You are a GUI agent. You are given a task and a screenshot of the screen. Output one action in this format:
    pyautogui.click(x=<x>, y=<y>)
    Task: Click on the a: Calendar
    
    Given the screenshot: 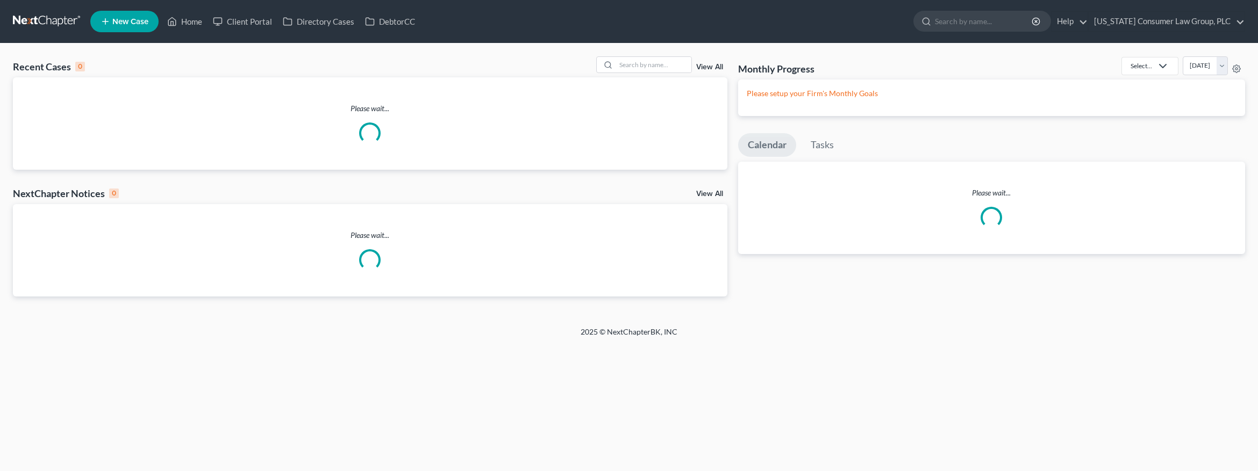 What is the action you would take?
    pyautogui.click(x=767, y=145)
    